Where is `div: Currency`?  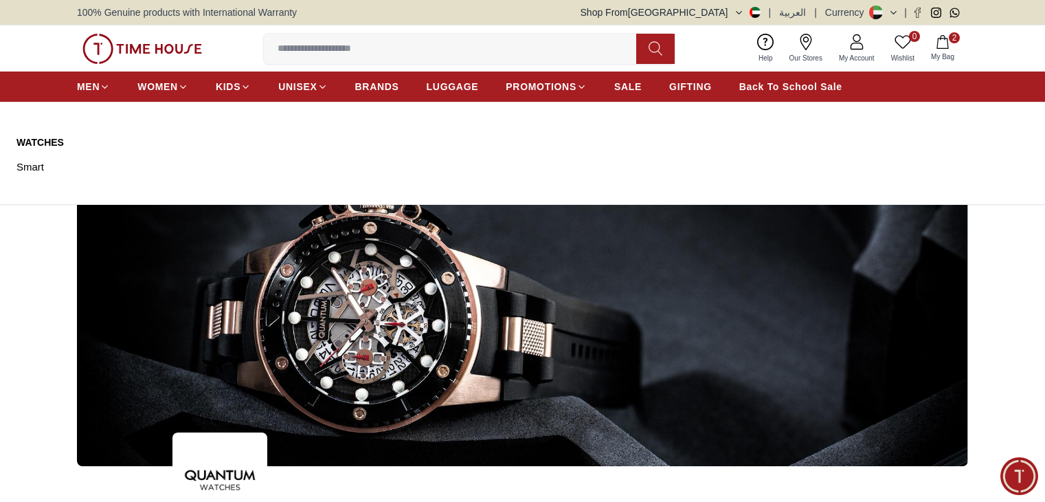 div: Currency is located at coordinates (847, 12).